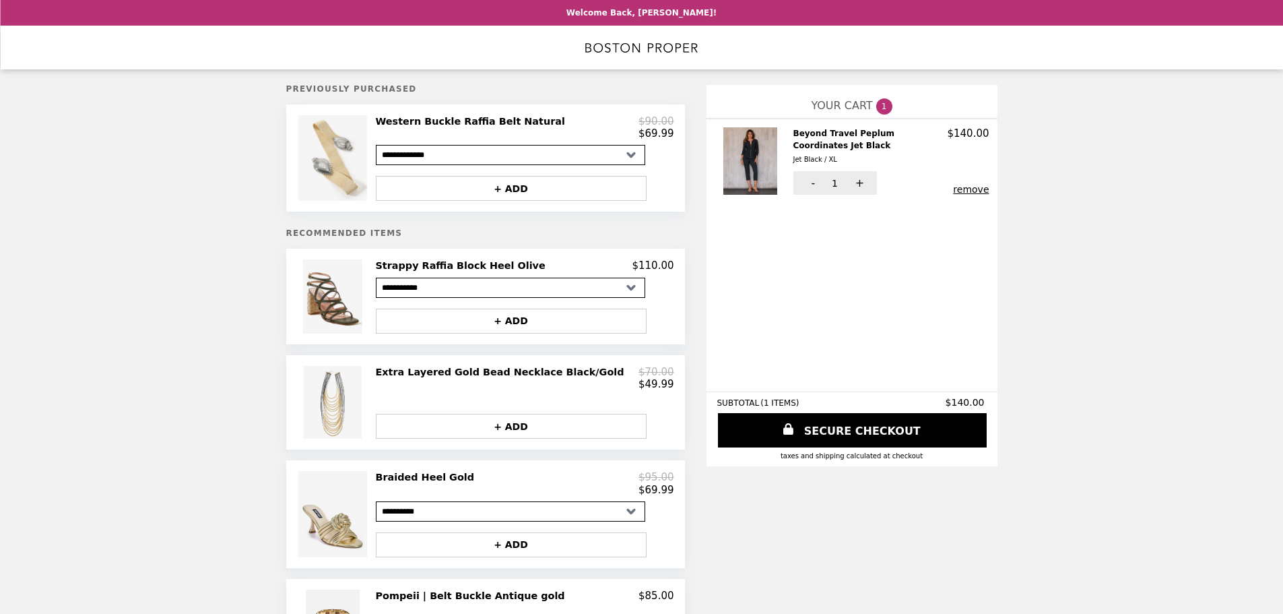 This screenshot has height=614, width=1283. I want to click on h2: Strappy Raffia Block Heel Olive, so click(463, 265).